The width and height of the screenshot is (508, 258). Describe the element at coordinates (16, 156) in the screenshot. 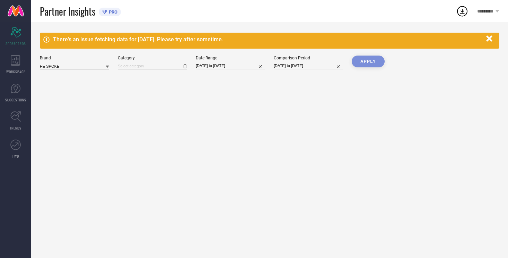

I see `span: FWD` at that location.